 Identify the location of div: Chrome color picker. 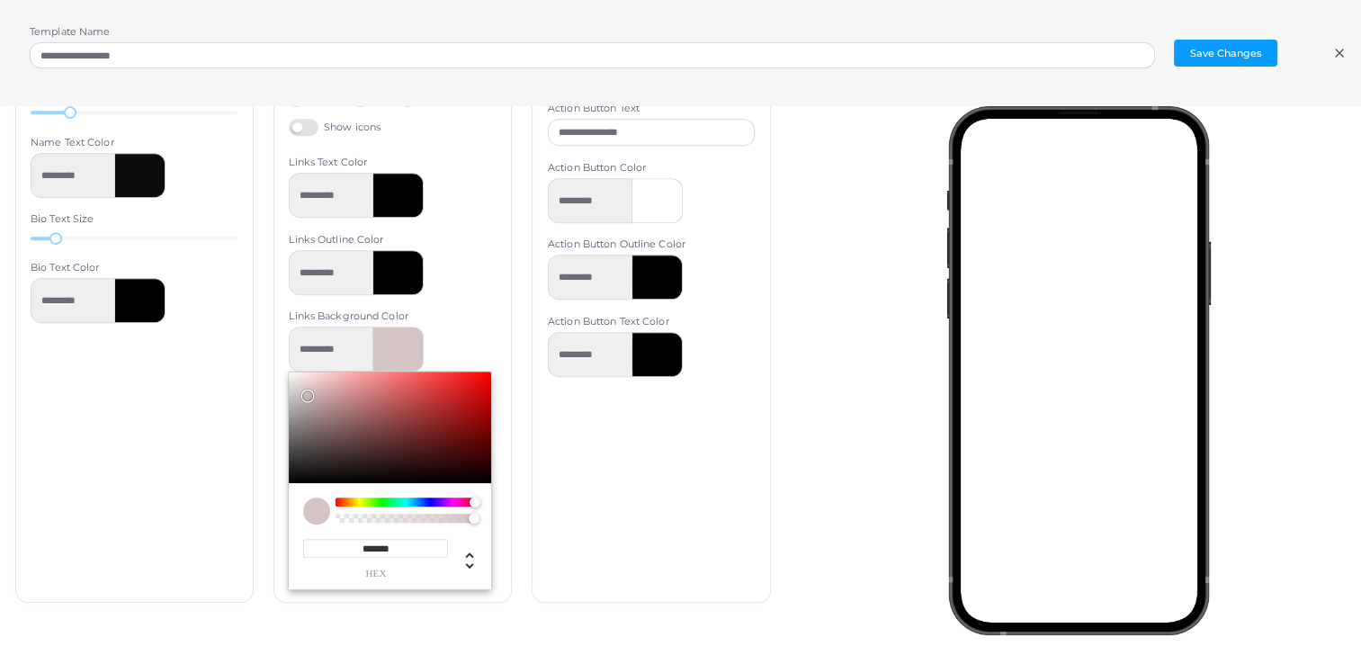
(390, 480).